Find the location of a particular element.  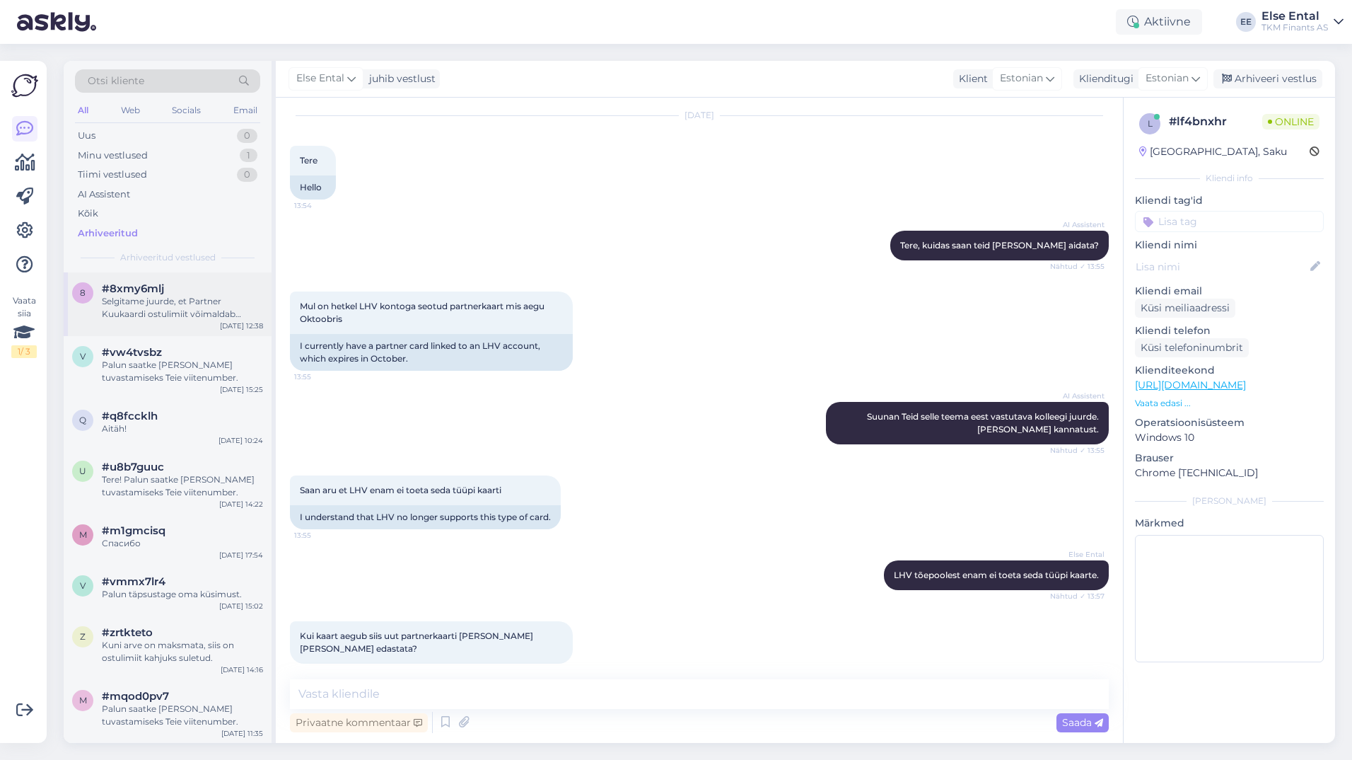

p: Kliendi email is located at coordinates (1229, 291).